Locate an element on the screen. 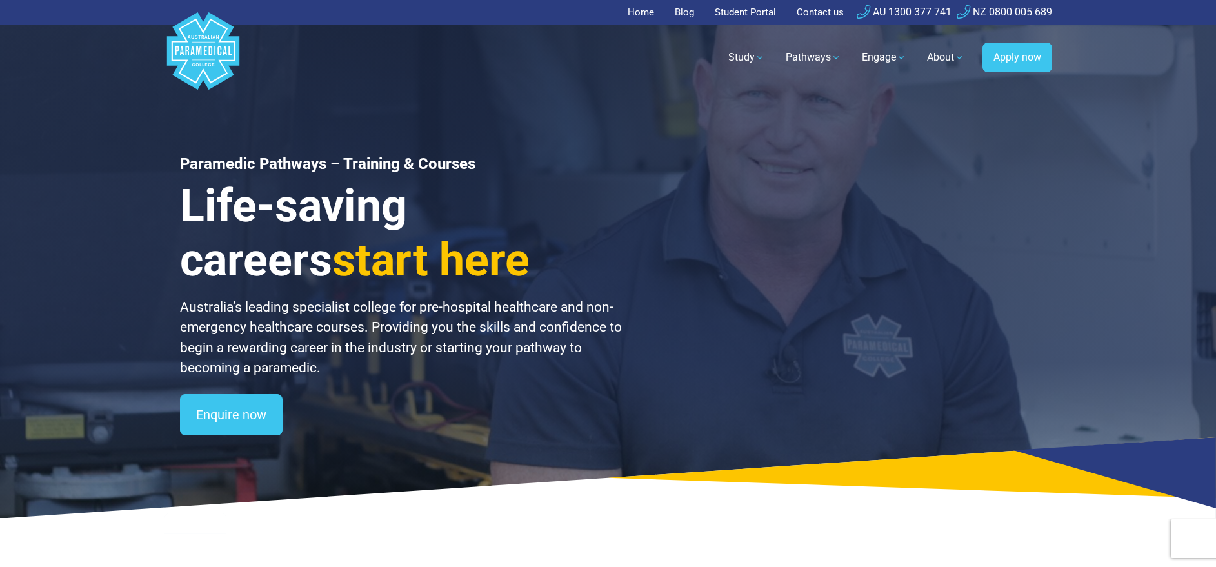  a: AU 1300 377 741 is located at coordinates (904, 12).